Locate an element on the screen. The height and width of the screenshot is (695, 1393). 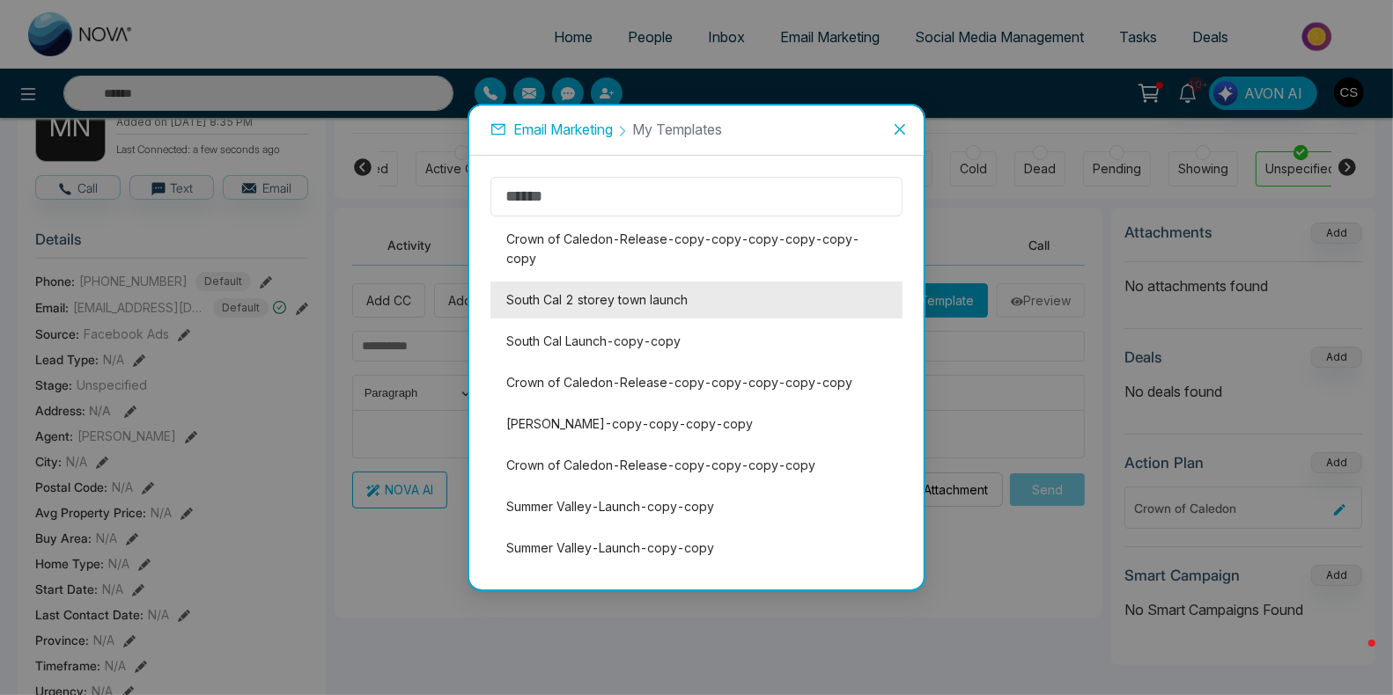
span: My Templates is located at coordinates (677, 129).